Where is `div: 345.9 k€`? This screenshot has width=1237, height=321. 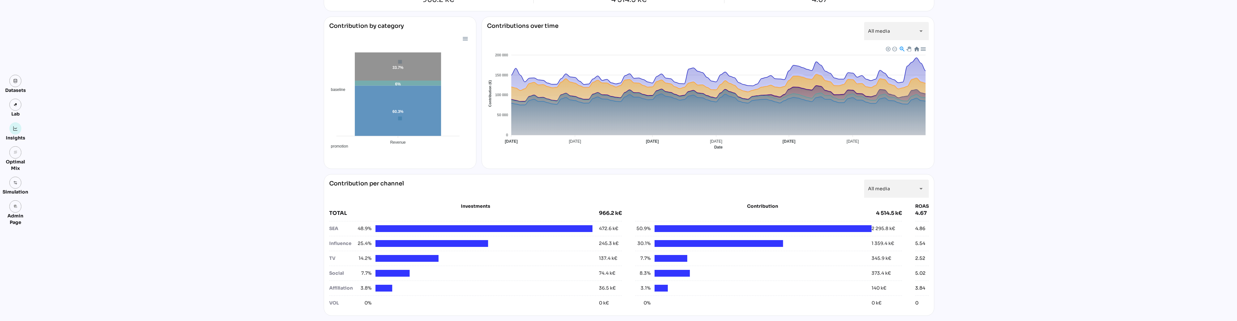 div: 345.9 k€ is located at coordinates (881, 258).